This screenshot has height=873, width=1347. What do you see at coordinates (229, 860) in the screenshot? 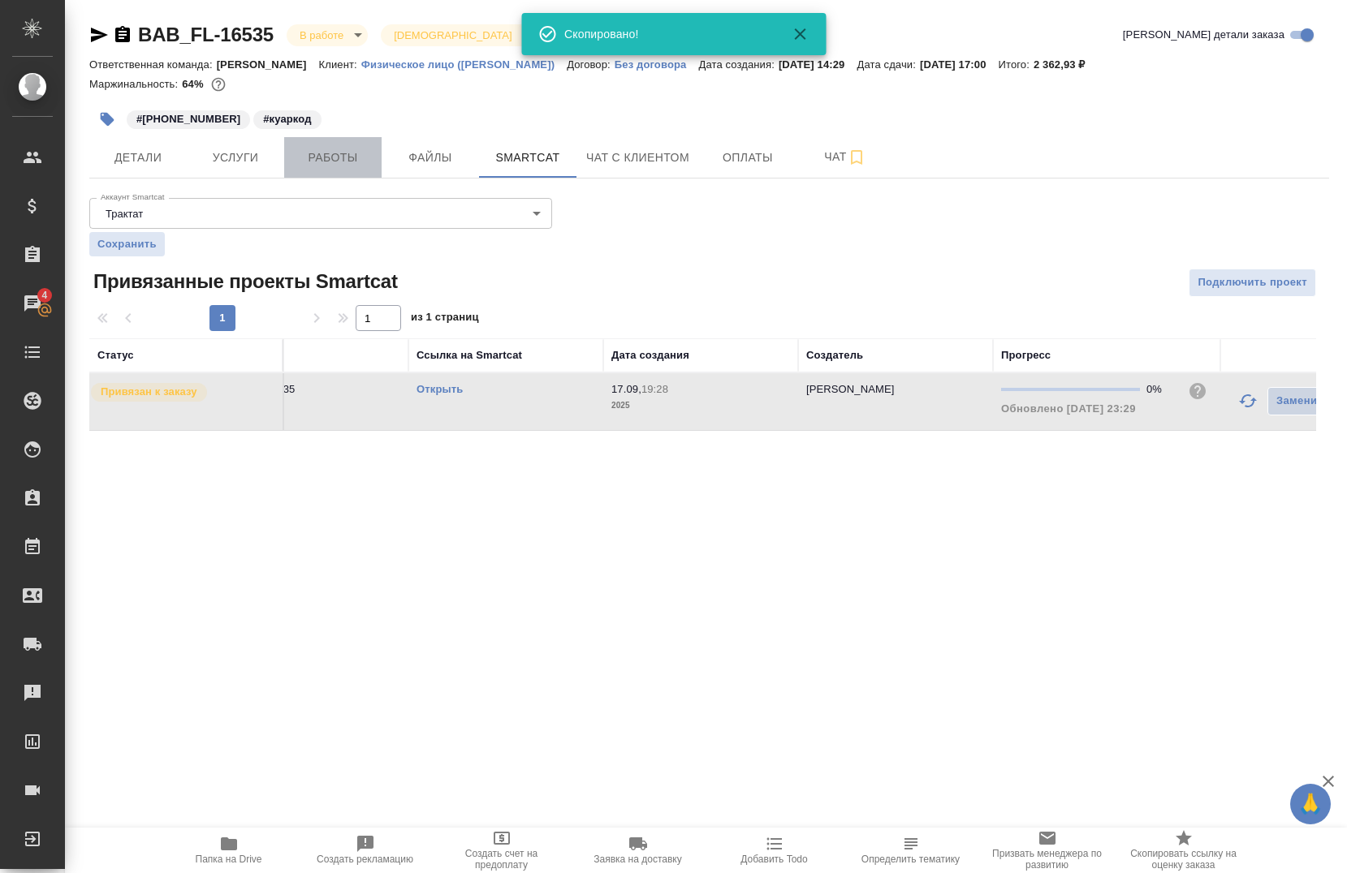
I see `span: Папка на Drive` at bounding box center [229, 860].